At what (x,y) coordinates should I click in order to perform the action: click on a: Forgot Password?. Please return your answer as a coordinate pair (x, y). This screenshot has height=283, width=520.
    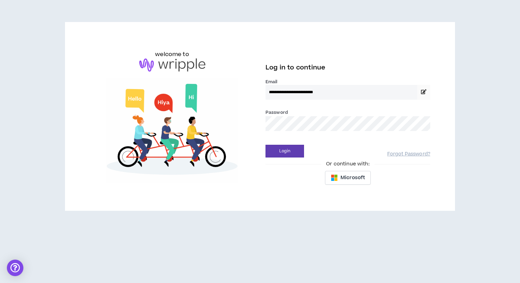
    Looking at the image, I should click on (409, 154).